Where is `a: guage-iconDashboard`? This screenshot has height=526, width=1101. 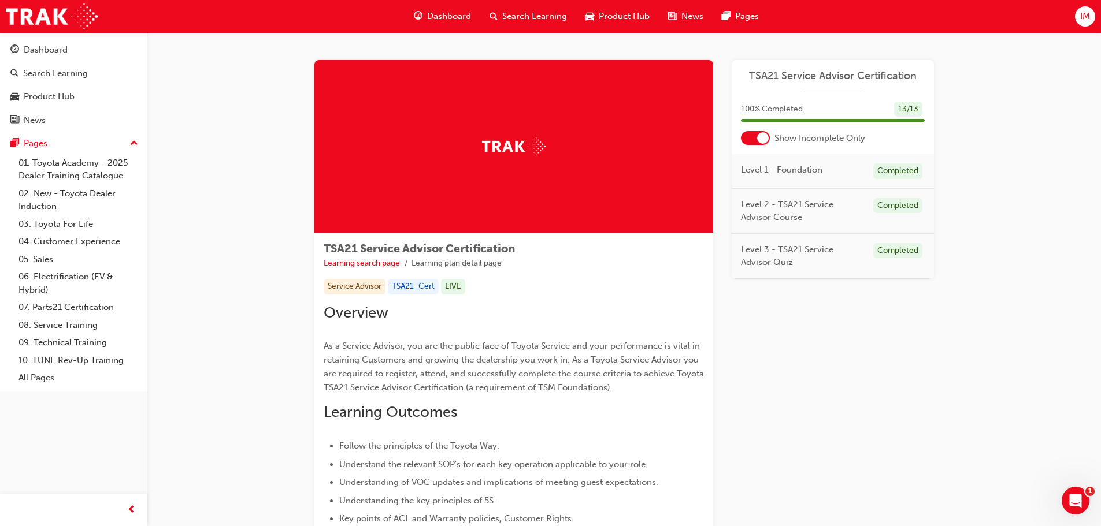
a: guage-iconDashboard is located at coordinates (442, 16).